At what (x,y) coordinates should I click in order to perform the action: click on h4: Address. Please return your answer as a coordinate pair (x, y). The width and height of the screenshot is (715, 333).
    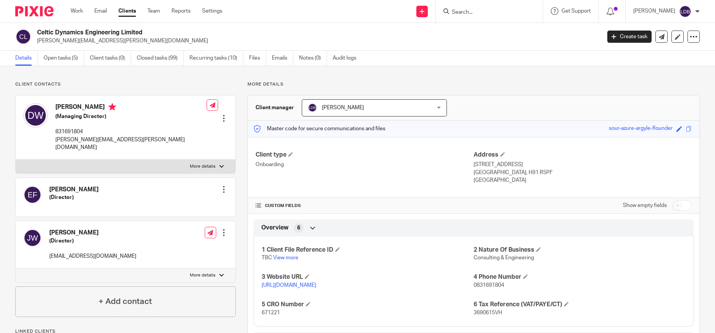
    Looking at the image, I should click on (582, 155).